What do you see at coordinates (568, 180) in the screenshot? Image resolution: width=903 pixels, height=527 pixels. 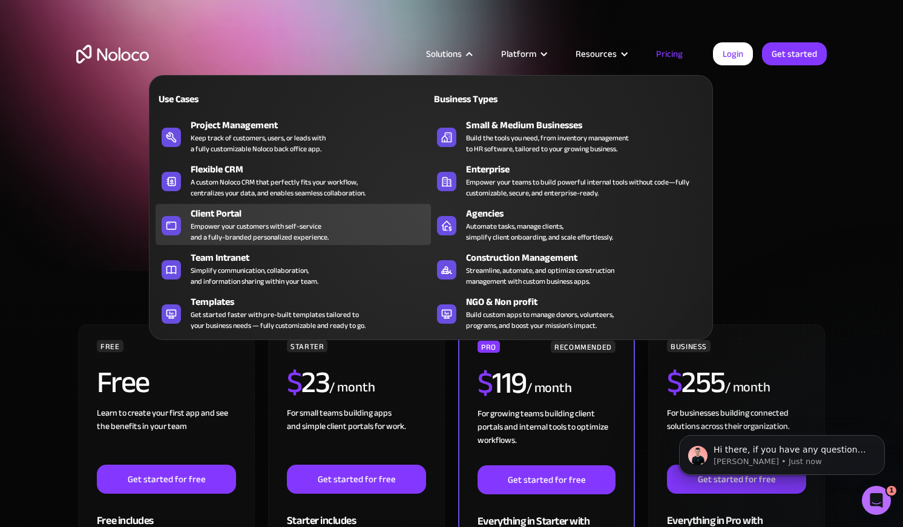 I see `a: EnterpriseEmpower your teams to build powerful internal tools without code—fully customizable, se...` at bounding box center [568, 180].